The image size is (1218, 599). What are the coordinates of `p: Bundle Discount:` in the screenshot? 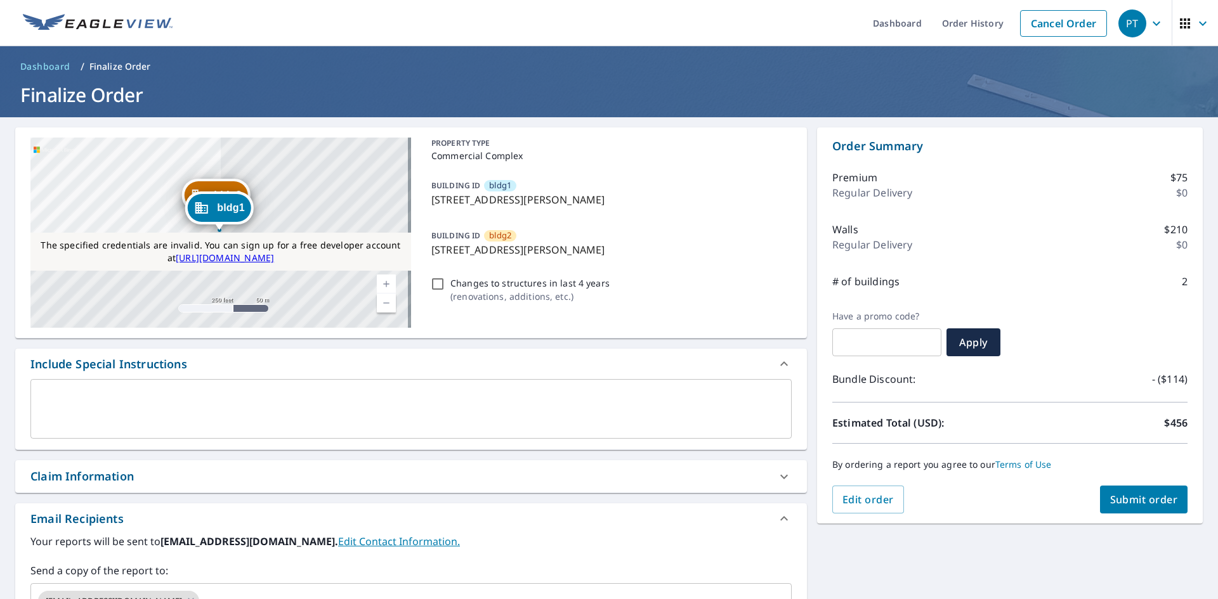 It's located at (921, 379).